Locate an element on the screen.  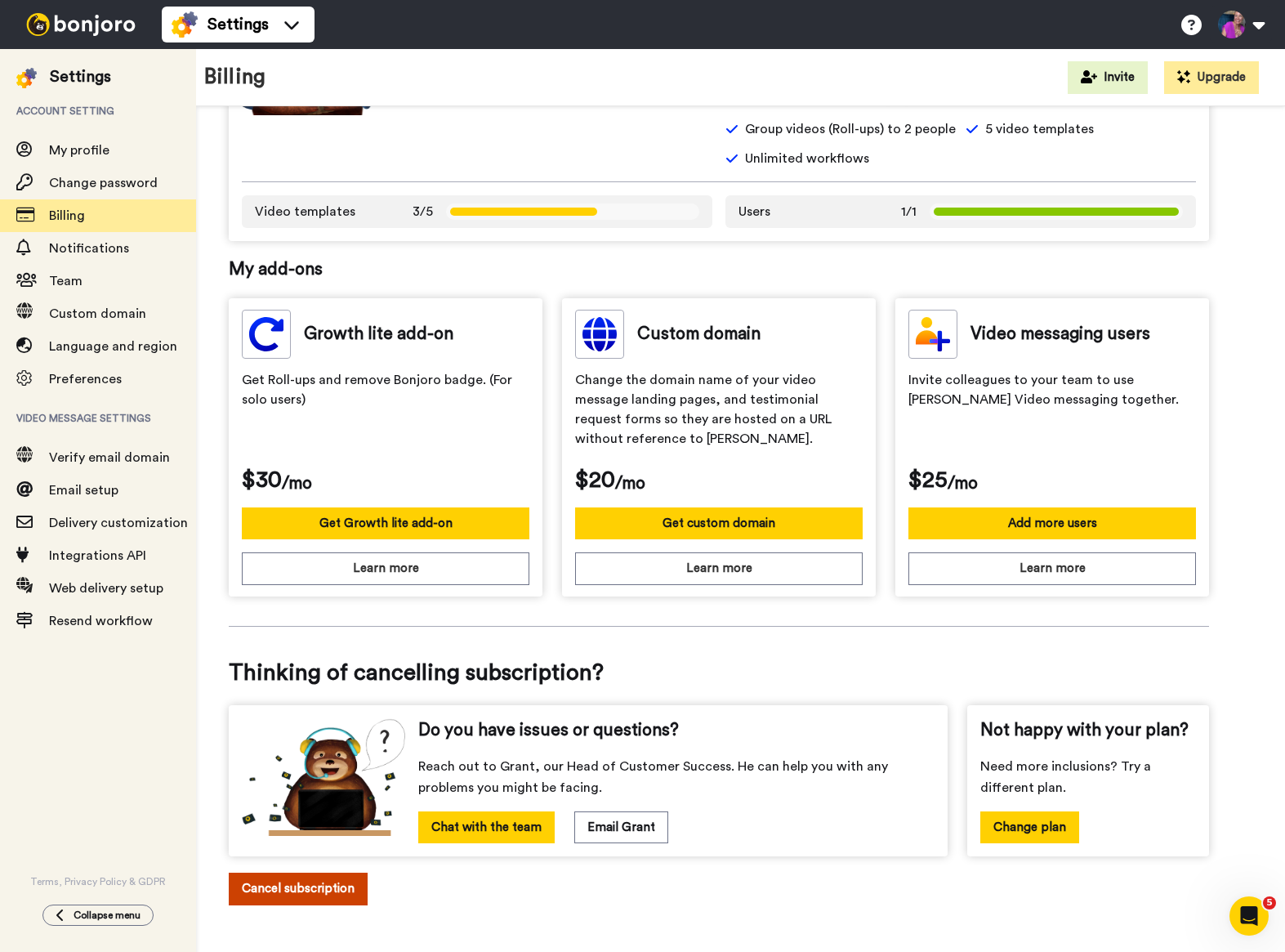
span: Integrations API is located at coordinates (98, 555).